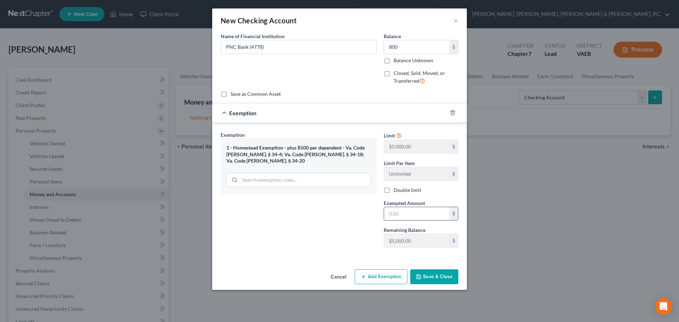 This screenshot has height=322, width=679. Describe the element at coordinates (419, 77) in the screenshot. I see `span: Closed, Sold, Moved, or Transferred` at that location.